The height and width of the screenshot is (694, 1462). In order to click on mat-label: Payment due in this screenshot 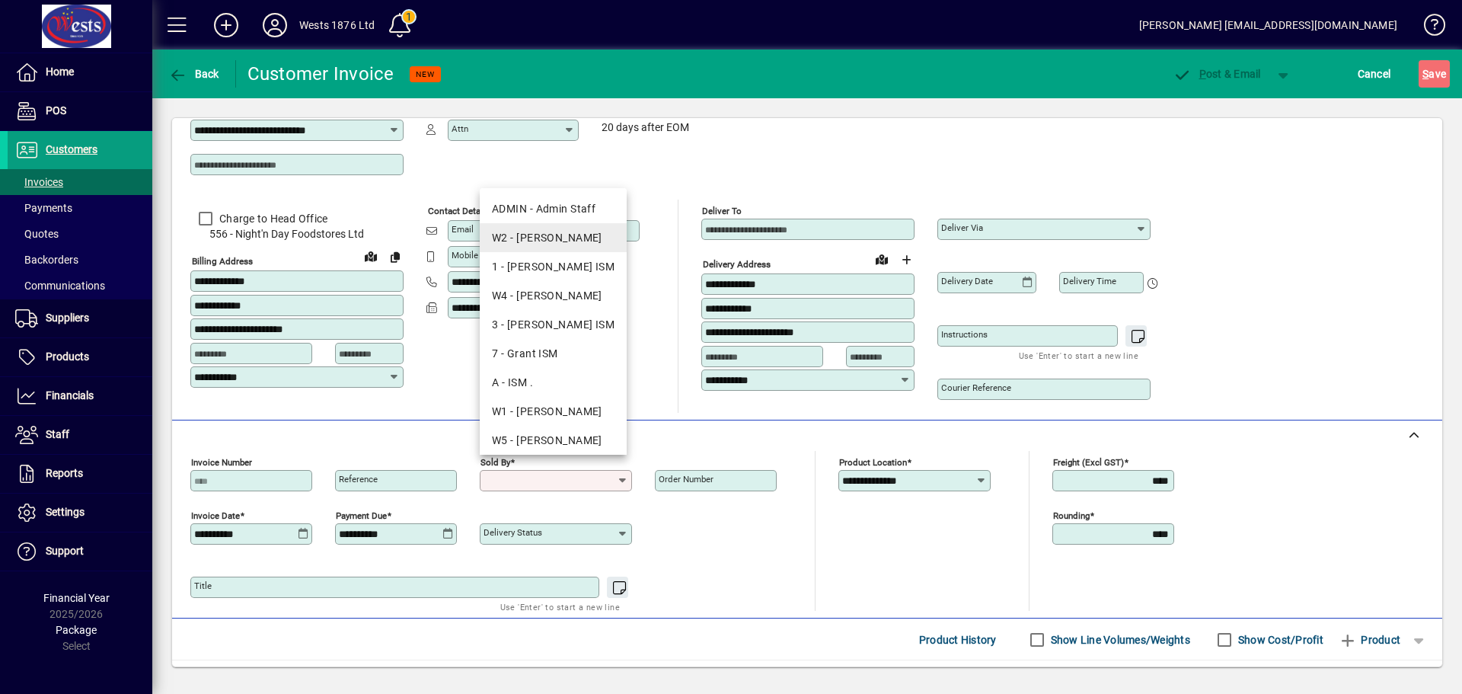, I will do `click(361, 516)`.